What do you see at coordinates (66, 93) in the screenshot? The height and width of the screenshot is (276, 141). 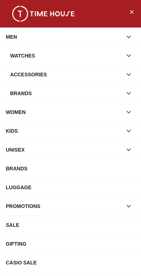 I see `div: Brands` at bounding box center [66, 93].